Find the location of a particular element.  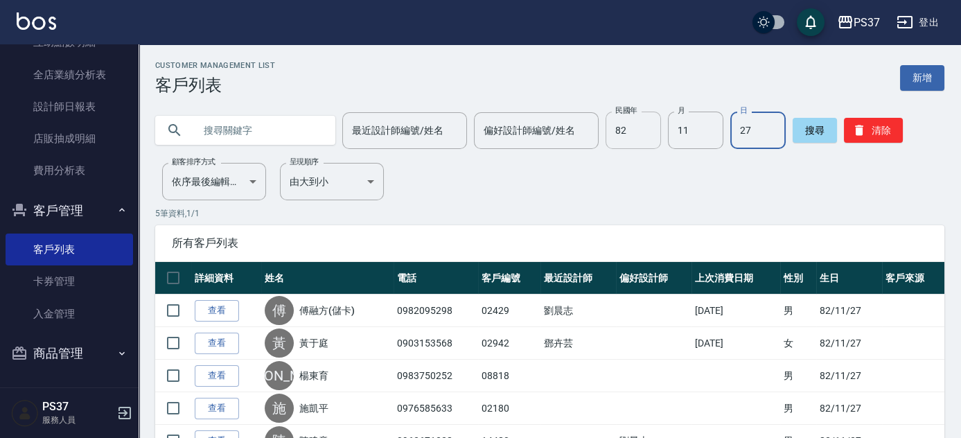

td: 0983750252 is located at coordinates (436, 376).